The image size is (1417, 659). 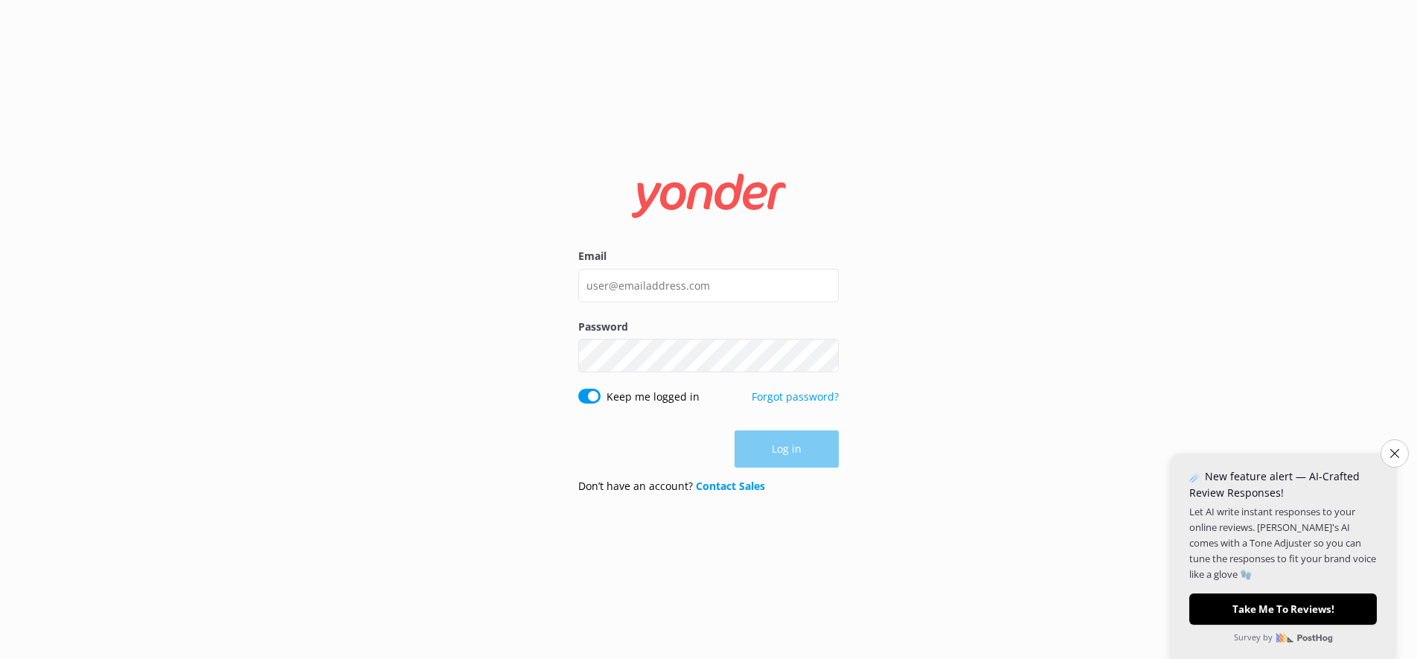 What do you see at coordinates (709, 285) in the screenshot?
I see `input: user@emailaddress.com` at bounding box center [709, 285].